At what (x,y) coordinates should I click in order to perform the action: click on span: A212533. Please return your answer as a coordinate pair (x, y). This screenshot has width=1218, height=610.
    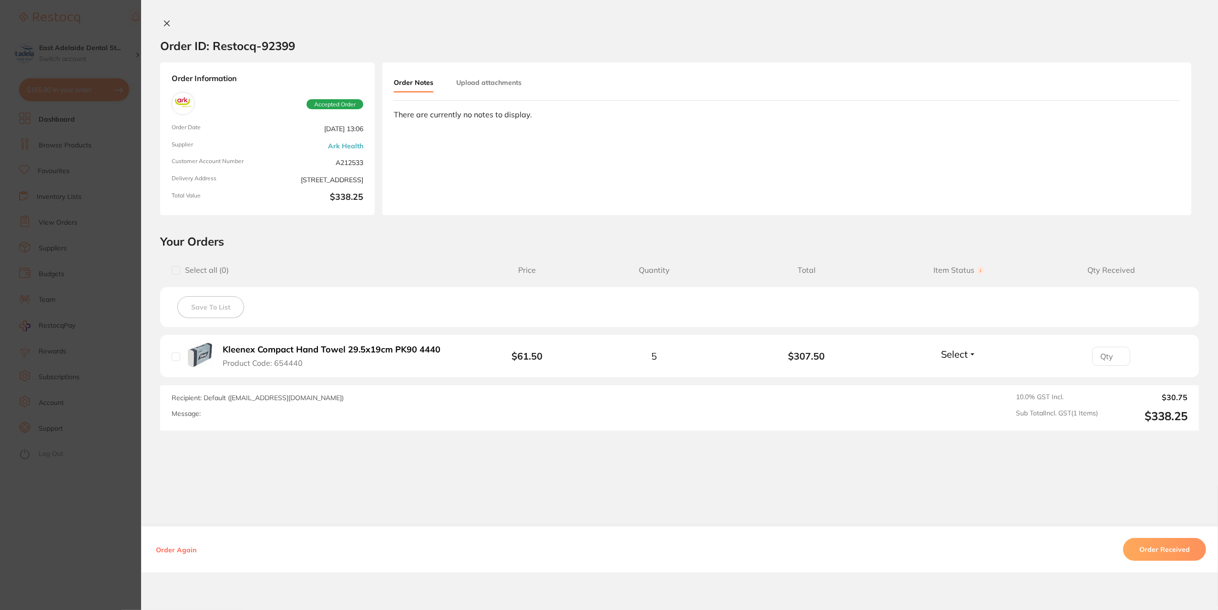
    Looking at the image, I should click on (317, 163).